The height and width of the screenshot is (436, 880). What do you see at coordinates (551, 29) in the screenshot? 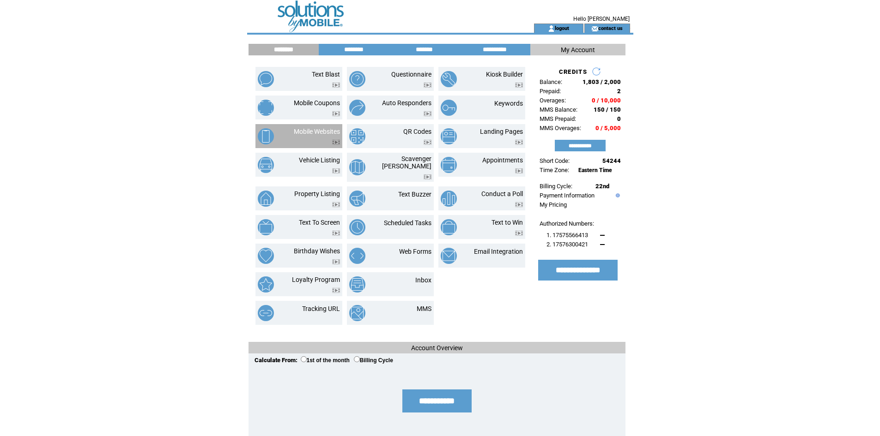
I see `img: account_icon.gif` at bounding box center [551, 29].